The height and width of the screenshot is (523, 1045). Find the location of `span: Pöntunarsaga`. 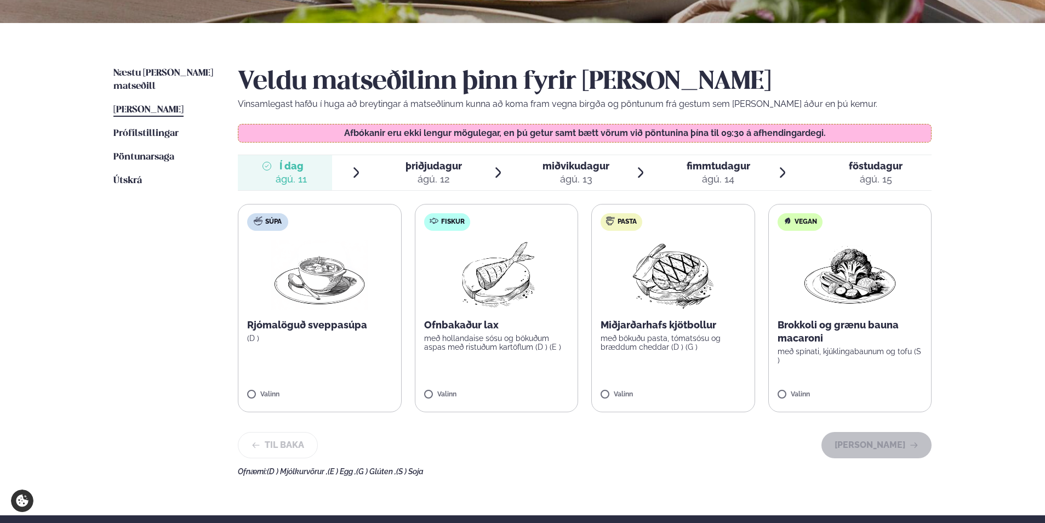

span: Pöntunarsaga is located at coordinates (144, 157).